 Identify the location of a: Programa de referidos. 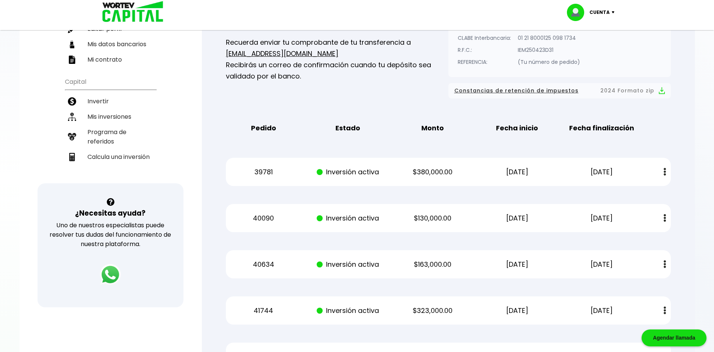
(110, 137).